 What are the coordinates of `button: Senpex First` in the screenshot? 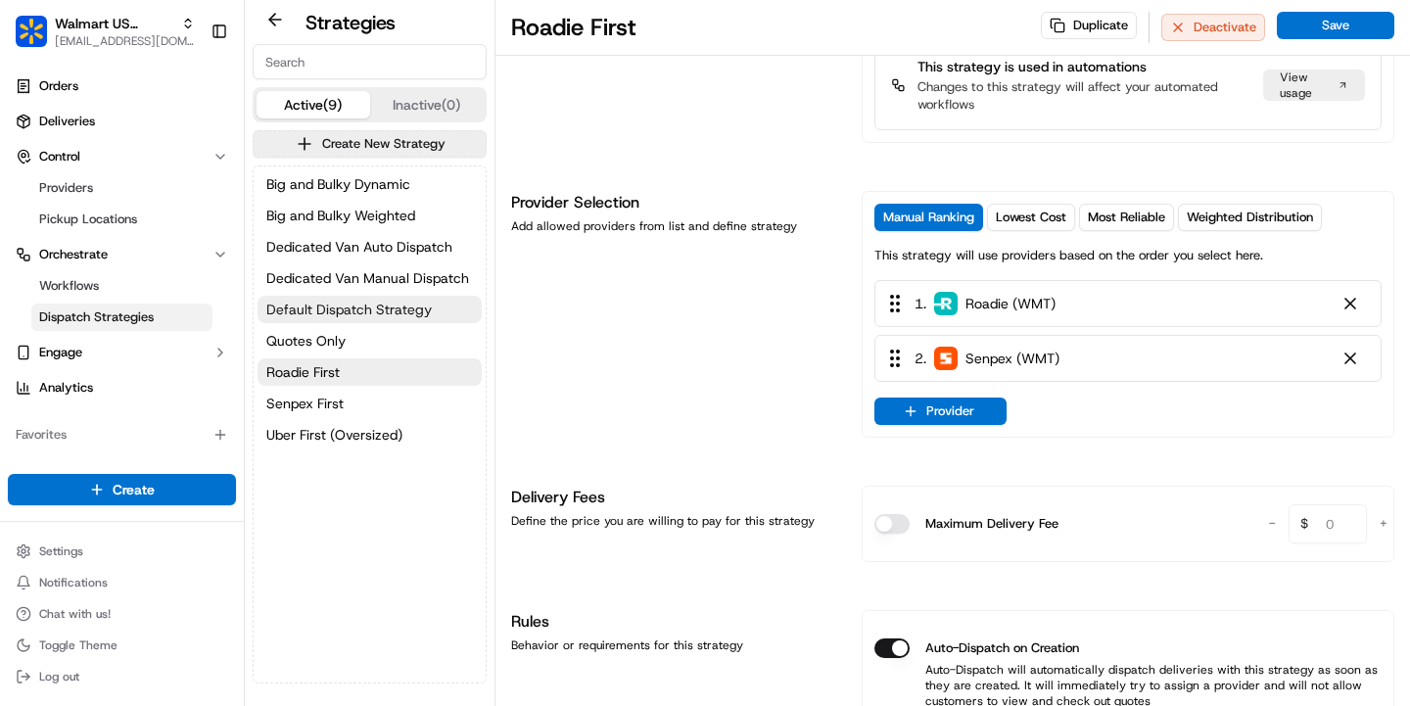 It's located at (369, 403).